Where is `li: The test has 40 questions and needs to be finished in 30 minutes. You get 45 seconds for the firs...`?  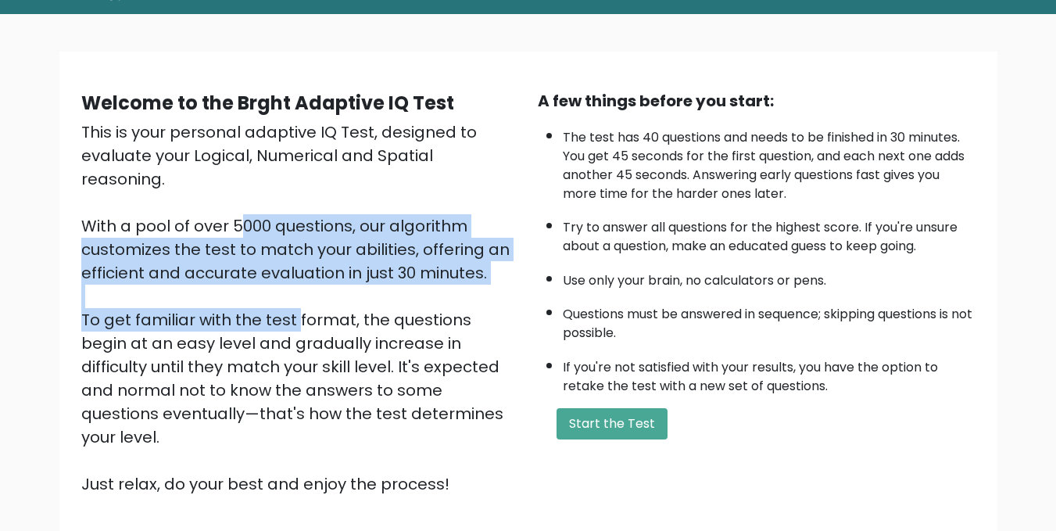
li: The test has 40 questions and needs to be finished in 30 minutes. You get 45 seconds for the firs... is located at coordinates (769, 162).